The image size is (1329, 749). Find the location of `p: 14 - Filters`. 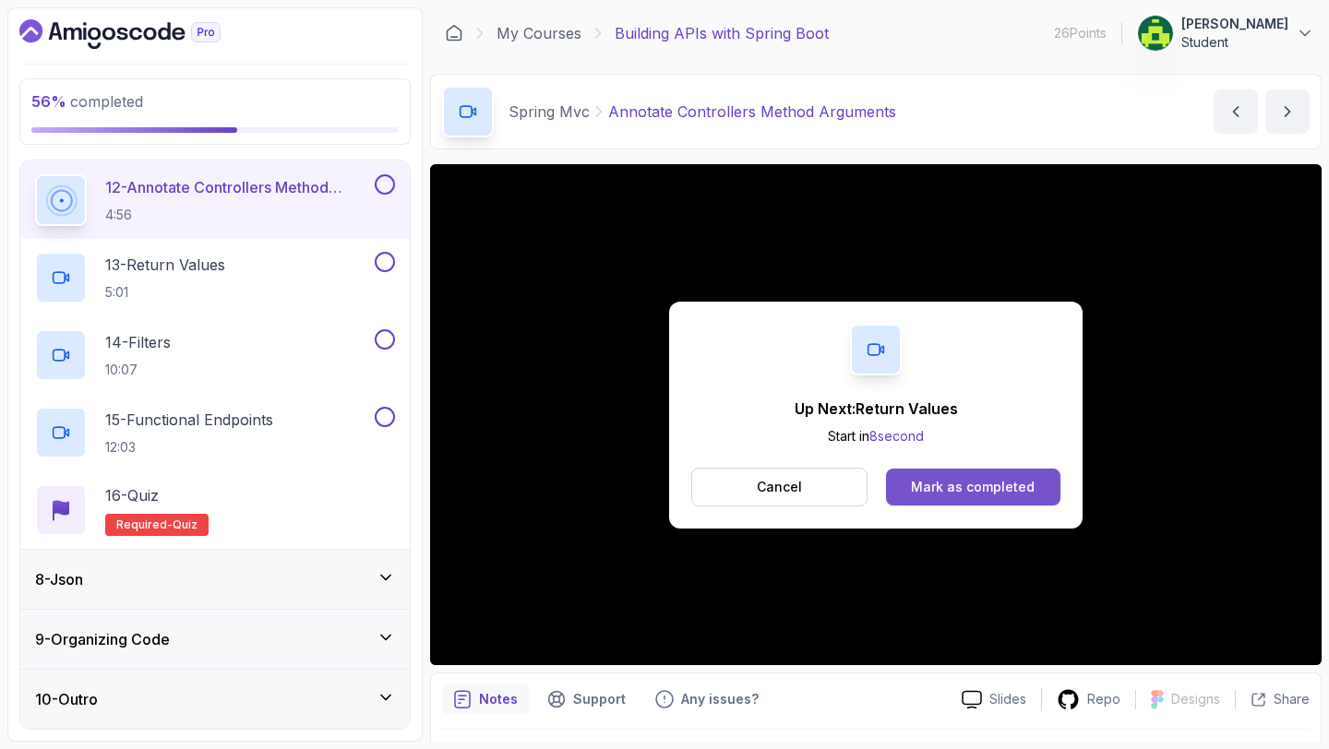

p: 14 - Filters is located at coordinates (137, 342).